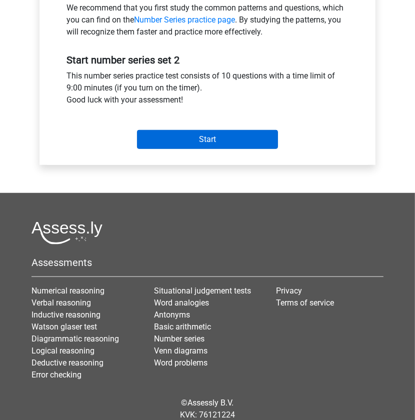 The image size is (415, 420). What do you see at coordinates (68, 290) in the screenshot?
I see `a: Numerical reasoning` at bounding box center [68, 290].